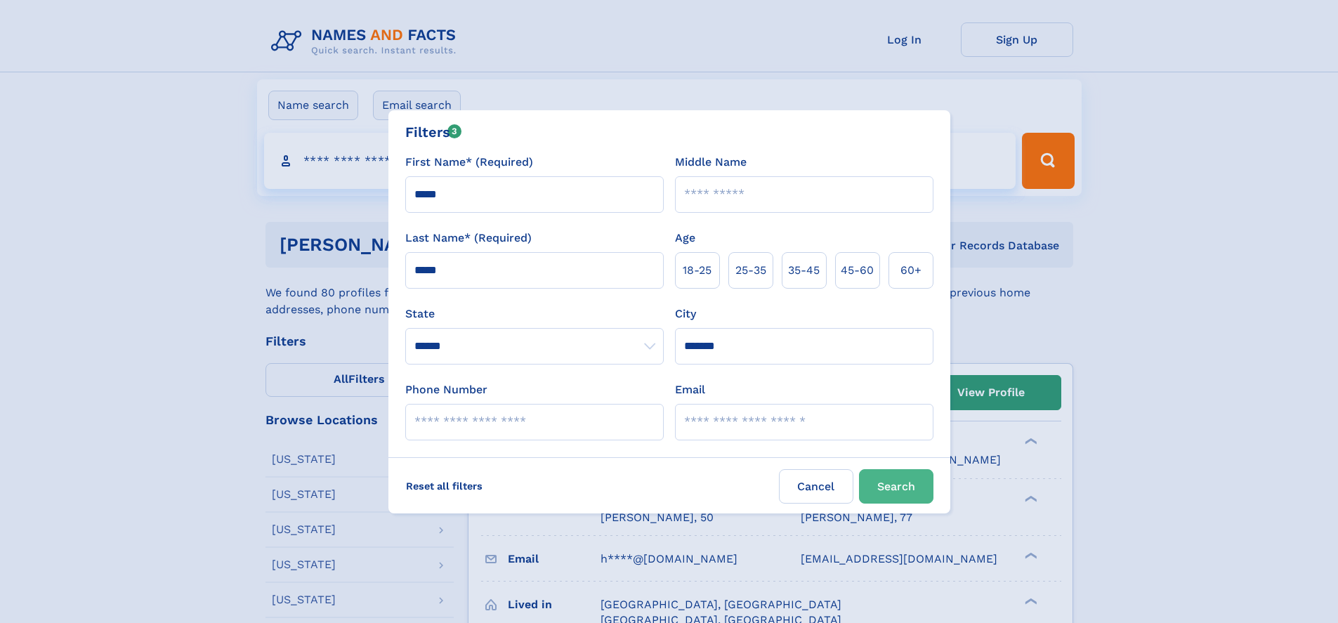 The width and height of the screenshot is (1338, 623). Describe the element at coordinates (433, 132) in the screenshot. I see `div: Filters` at that location.